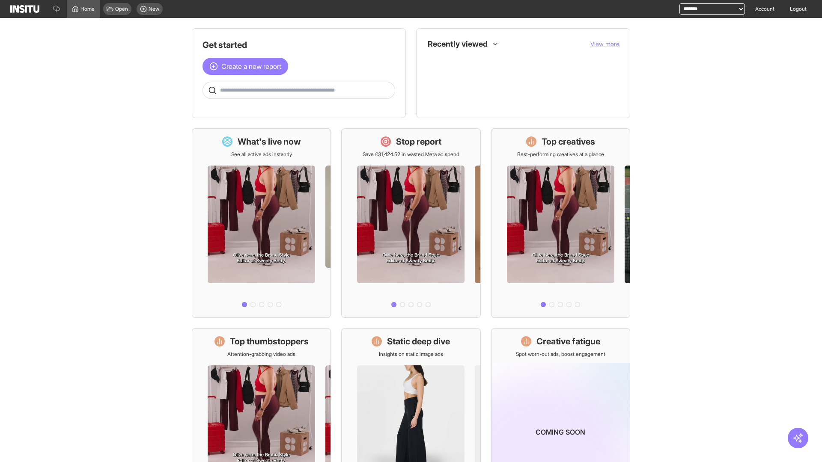  What do you see at coordinates (25, 9) in the screenshot?
I see `img: Logo` at bounding box center [25, 9].